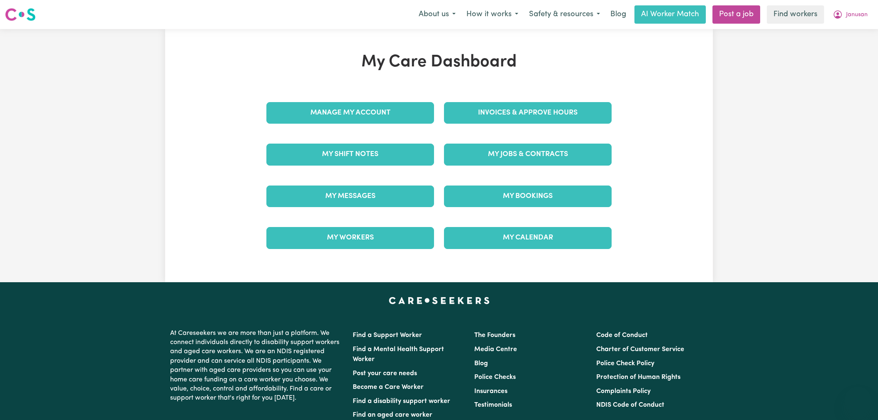  What do you see at coordinates (528, 154) in the screenshot?
I see `a: My Jobs & Contracts` at bounding box center [528, 154].